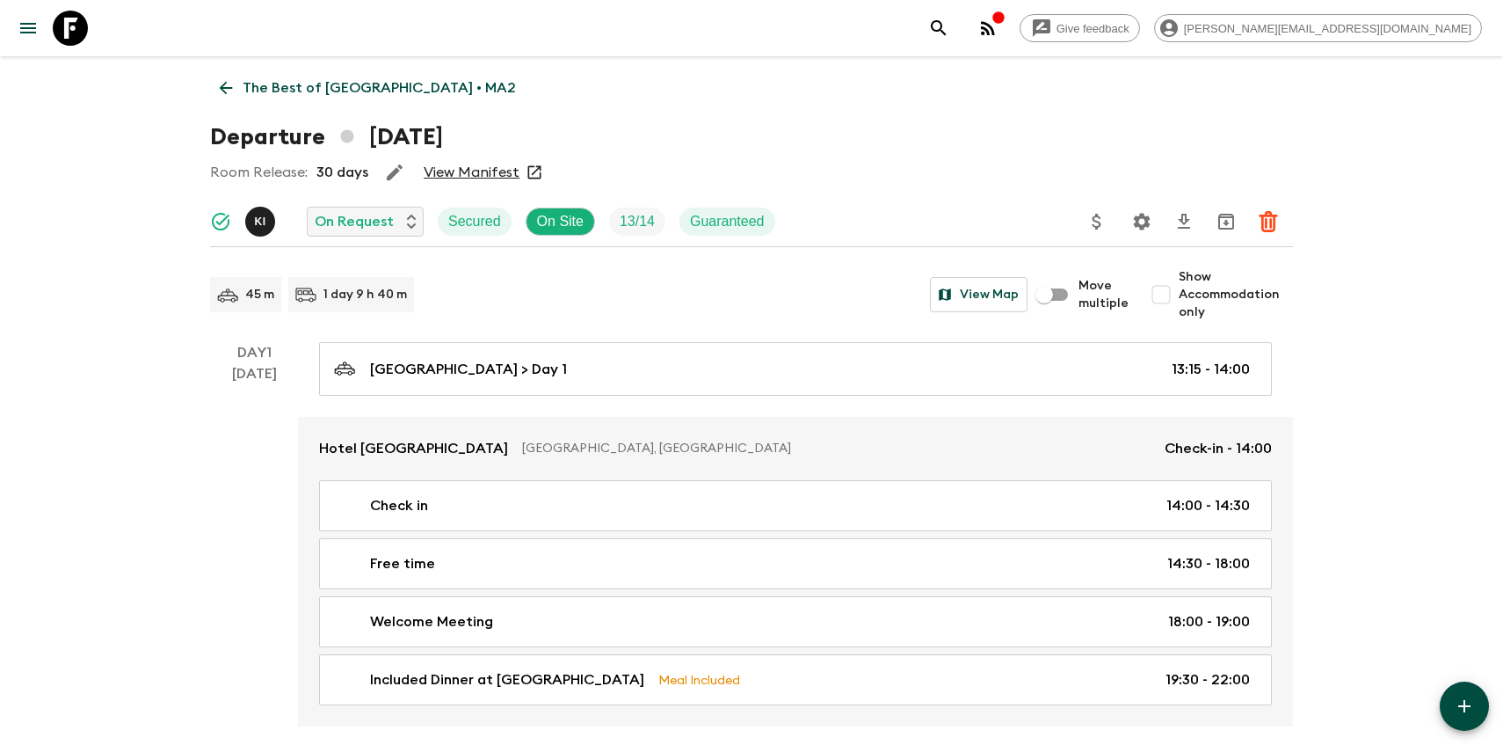  I want to click on button: search adventures, so click(939, 28).